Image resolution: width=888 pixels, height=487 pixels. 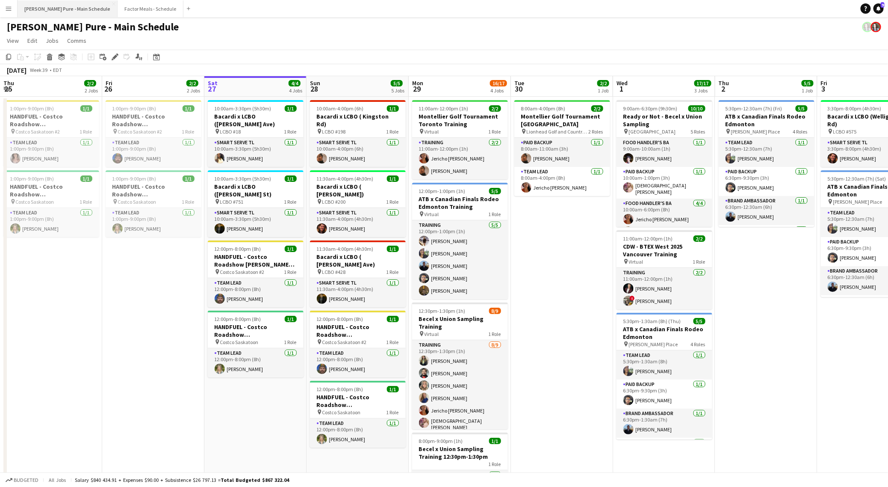 What do you see at coordinates (703, 90) in the screenshot?
I see `div: 3 Jobs` at bounding box center [703, 90].